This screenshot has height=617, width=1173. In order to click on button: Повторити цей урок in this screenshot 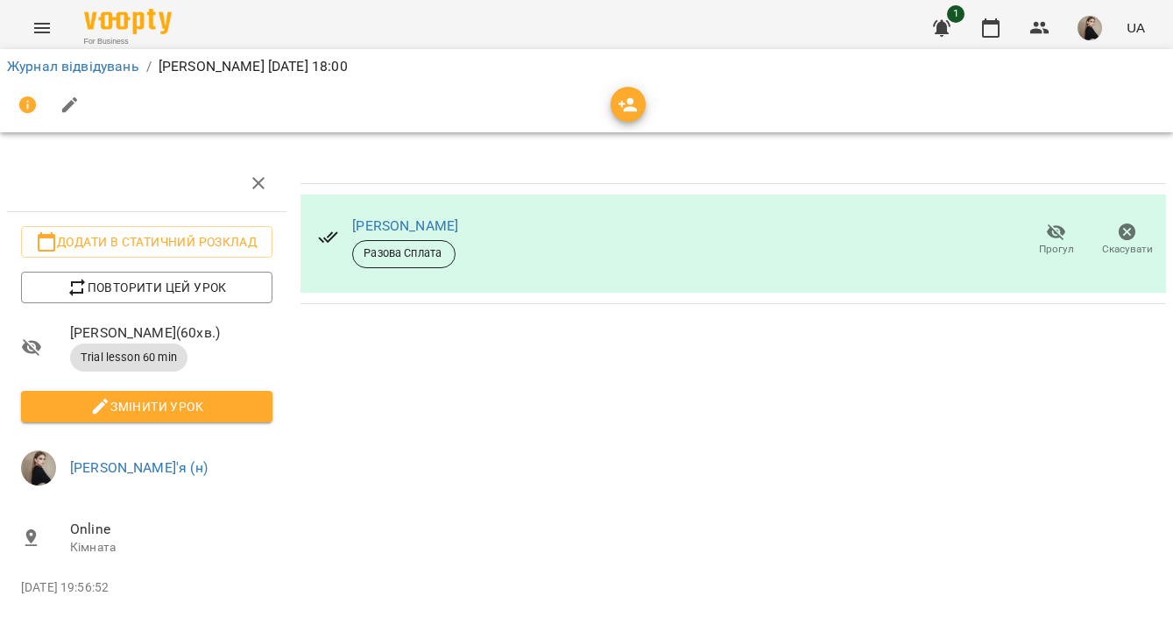, I will do `click(146, 287)`.